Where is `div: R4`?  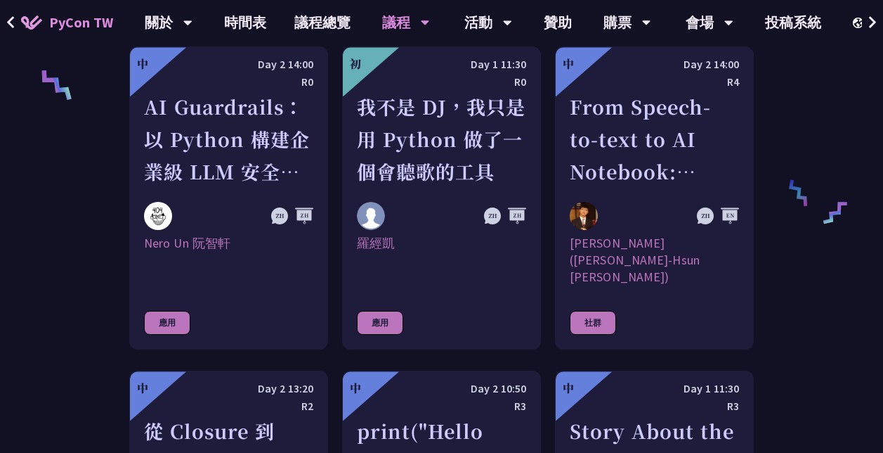
div: R4 is located at coordinates (654, 82).